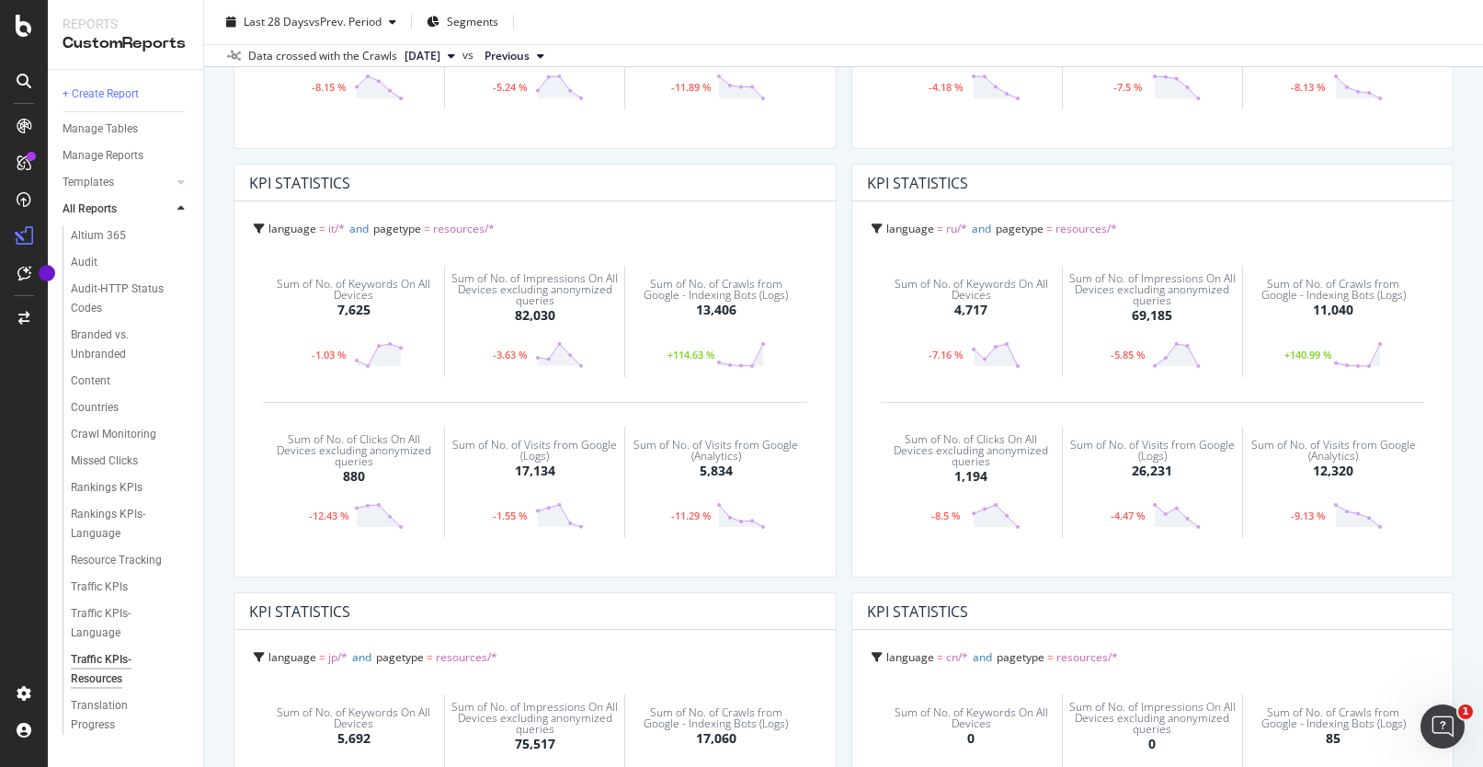 The height and width of the screenshot is (767, 1483). I want to click on div: KPI STATISTICSlanguage = it/*andpagetype = resources/*Sum of No. of Keywords On All Devices7,625-..., so click(535, 370).